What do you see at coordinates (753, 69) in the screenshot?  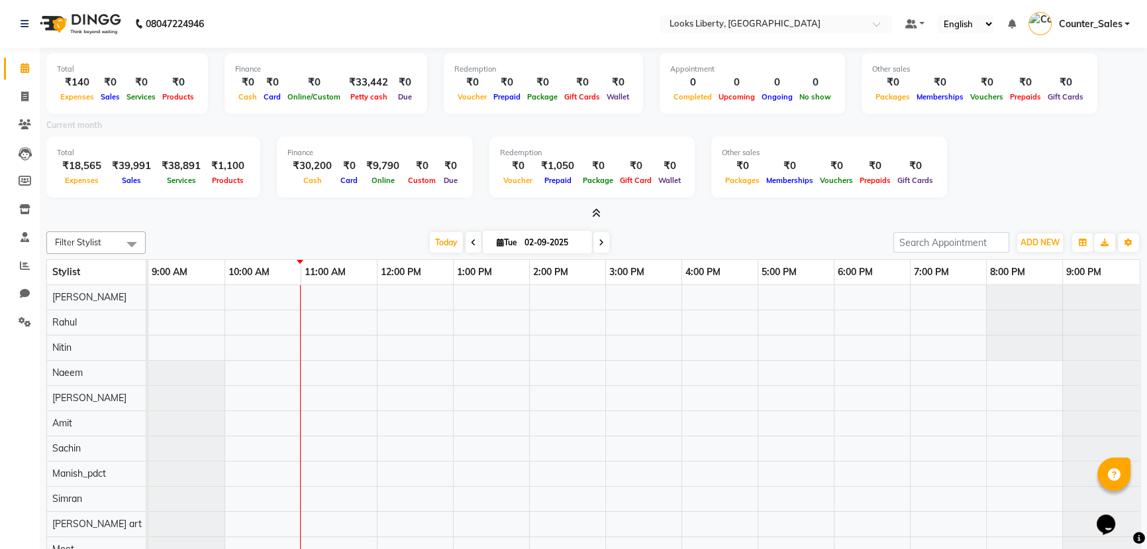 I see `div: Appointment` at bounding box center [753, 69].